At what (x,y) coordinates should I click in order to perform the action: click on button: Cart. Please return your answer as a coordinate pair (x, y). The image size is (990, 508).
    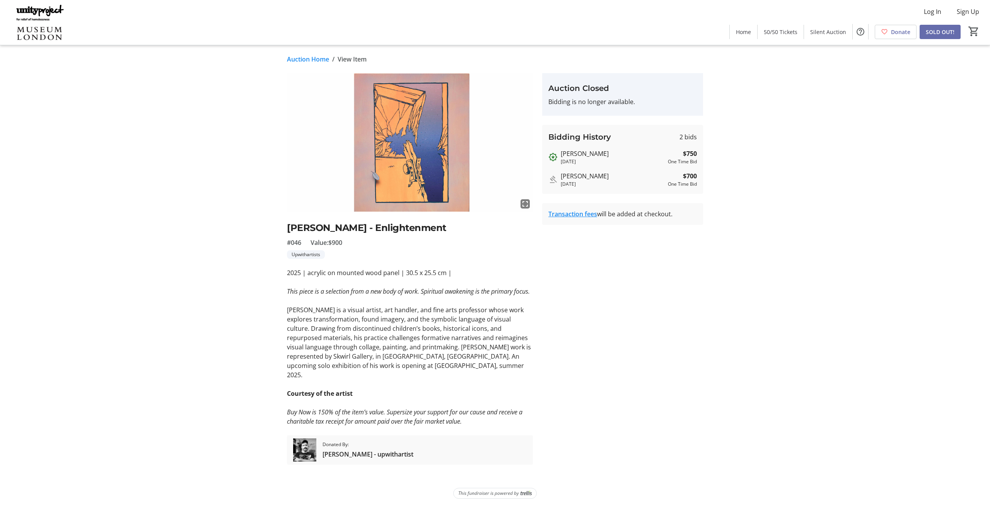
    Looking at the image, I should click on (973, 31).